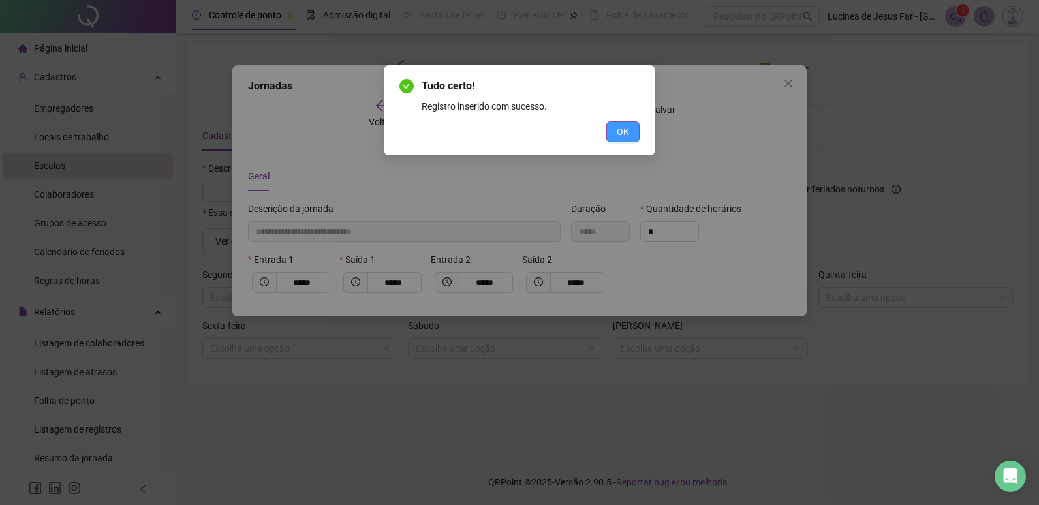 The image size is (1039, 505). I want to click on span: check-circle, so click(407, 86).